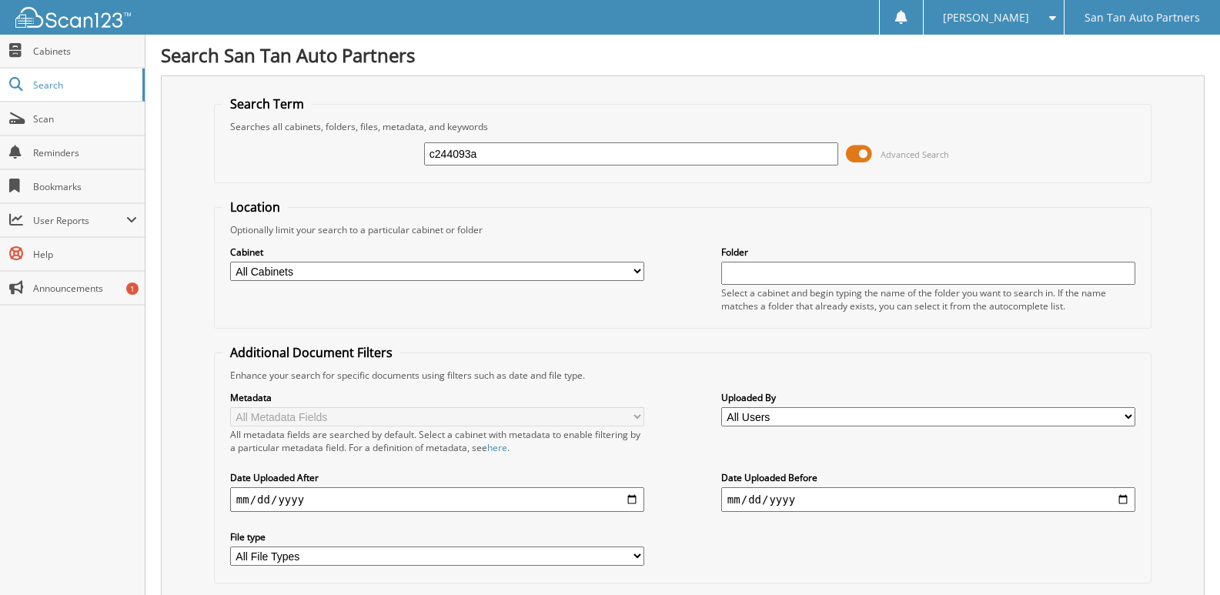 This screenshot has width=1220, height=595. Describe the element at coordinates (928, 500) in the screenshot. I see `input: end` at that location.